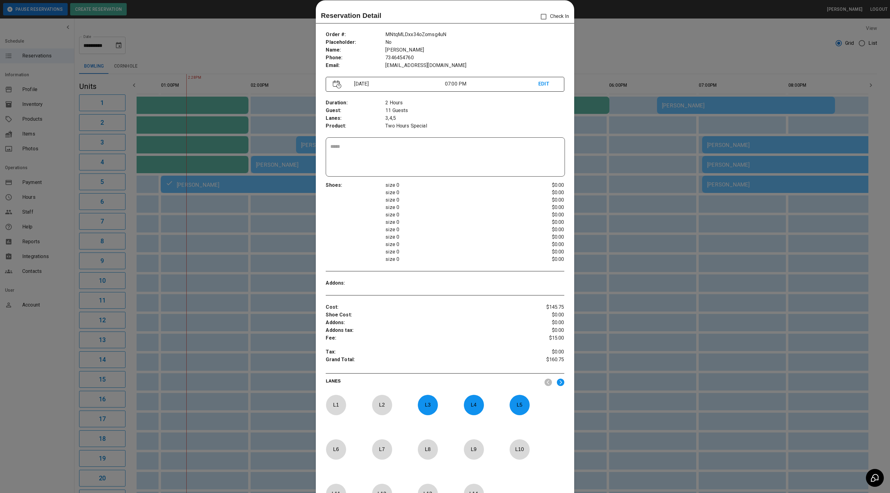 The image size is (890, 493). What do you see at coordinates (560, 382) in the screenshot?
I see `img: right.svg` at bounding box center [560, 382].